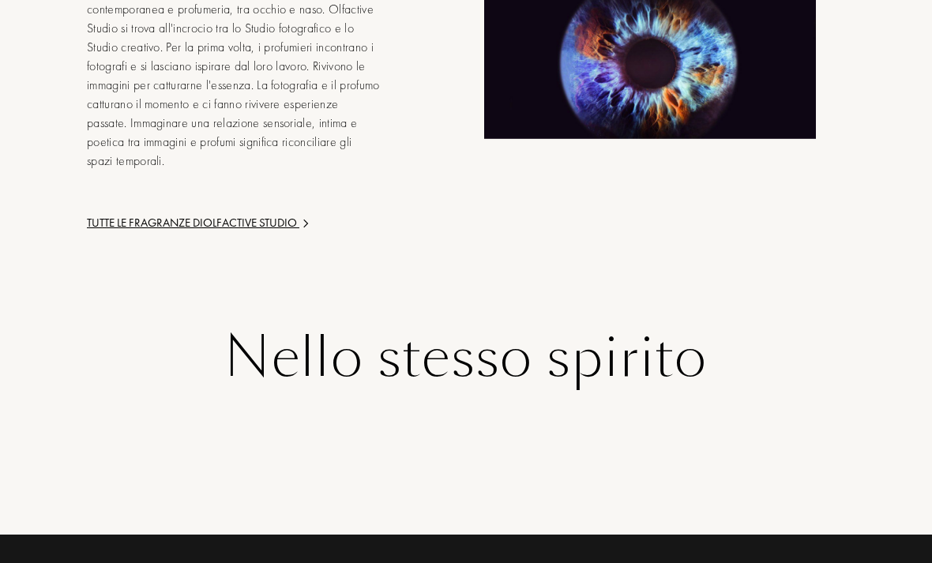 This screenshot has width=932, height=563. What do you see at coordinates (234, 223) in the screenshot?
I see `a: Tutte le fragranze diOlfactive Studio` at bounding box center [234, 223].